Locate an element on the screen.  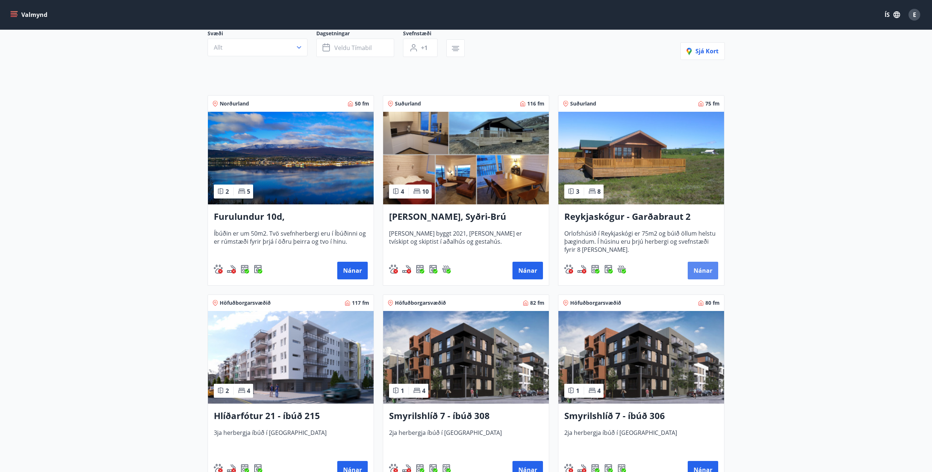
span: 3 is located at coordinates (578, 191).